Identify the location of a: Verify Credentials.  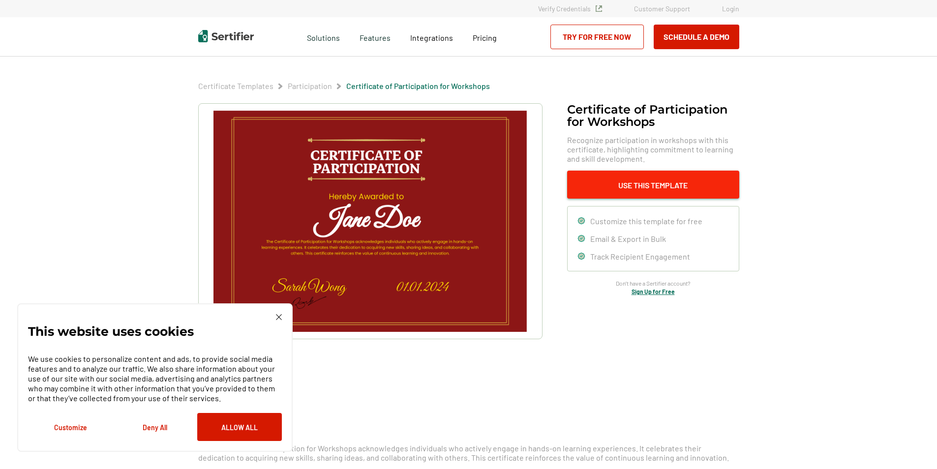
(570, 8).